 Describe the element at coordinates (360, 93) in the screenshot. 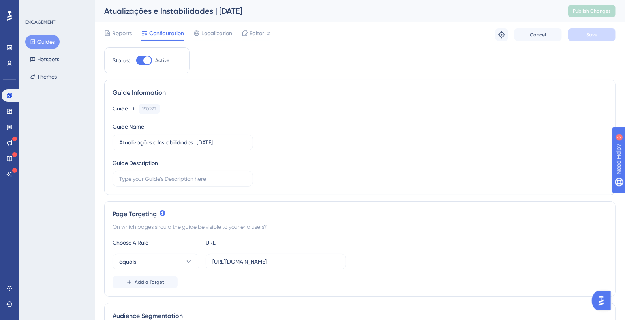

I see `div: Guide Information` at that location.